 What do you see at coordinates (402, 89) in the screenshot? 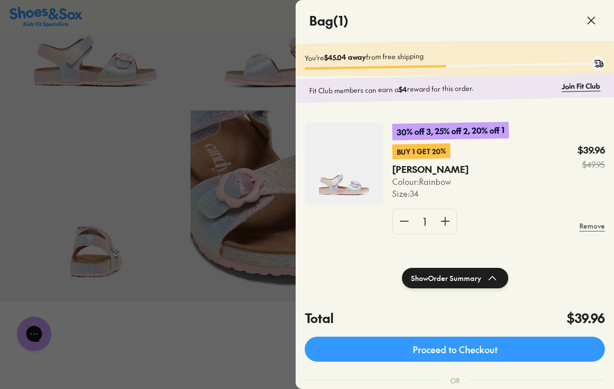
I see `b: $4` at bounding box center [402, 89].